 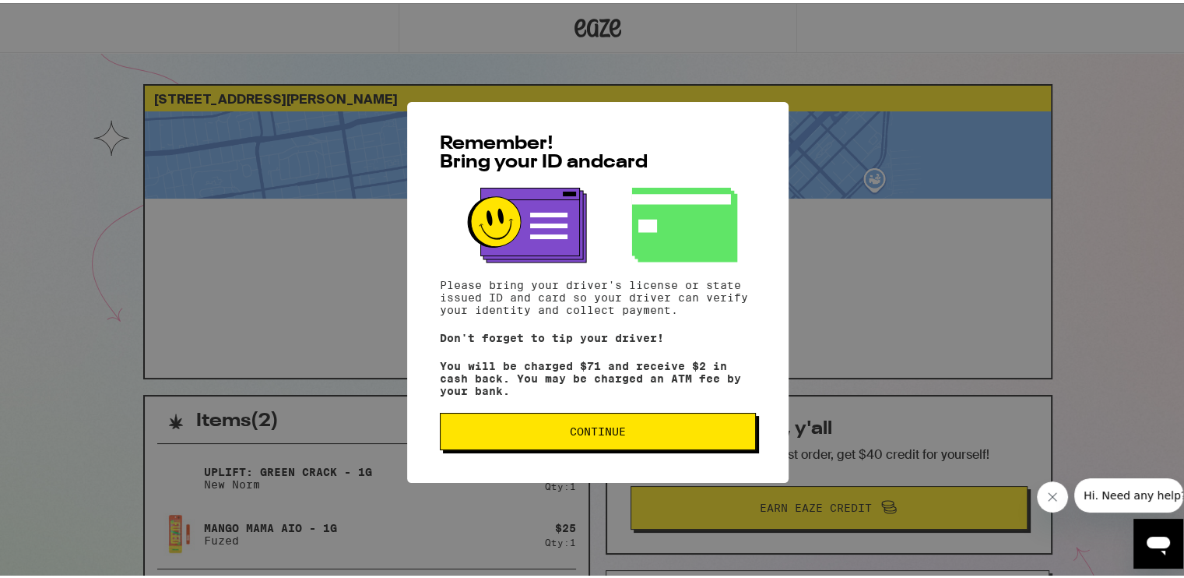 I want to click on span: Remember! Bring your ID and card, so click(x=544, y=150).